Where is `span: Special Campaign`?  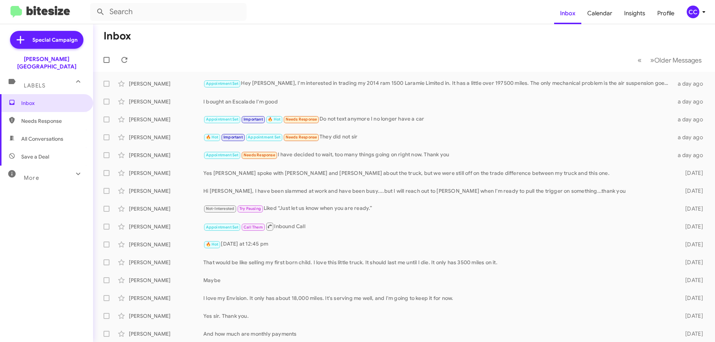 span: Special Campaign is located at coordinates (55, 40).